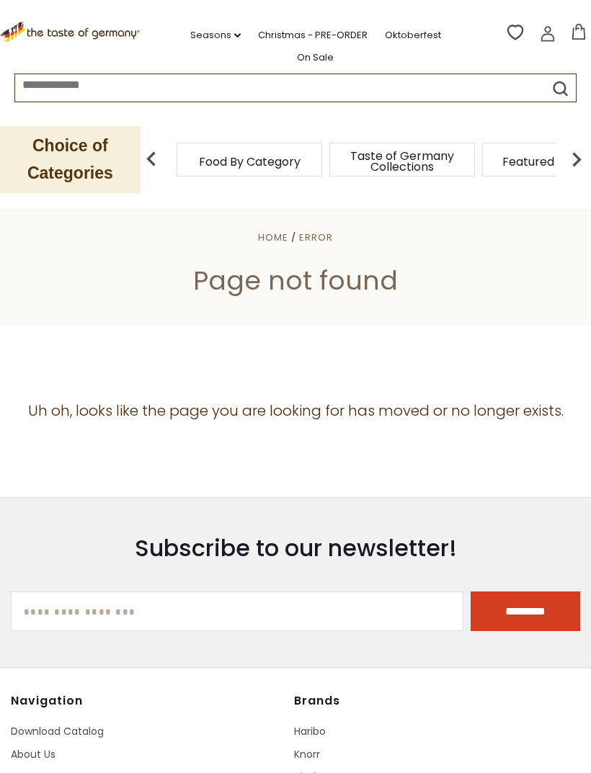 The width and height of the screenshot is (591, 773). I want to click on a: Knorr, so click(307, 755).